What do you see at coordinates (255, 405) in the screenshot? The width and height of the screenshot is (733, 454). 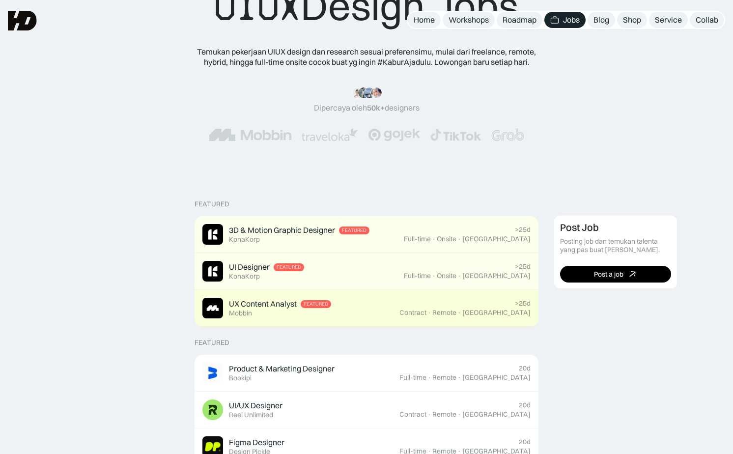 I see `div: UI/UX Designer` at bounding box center [255, 405].